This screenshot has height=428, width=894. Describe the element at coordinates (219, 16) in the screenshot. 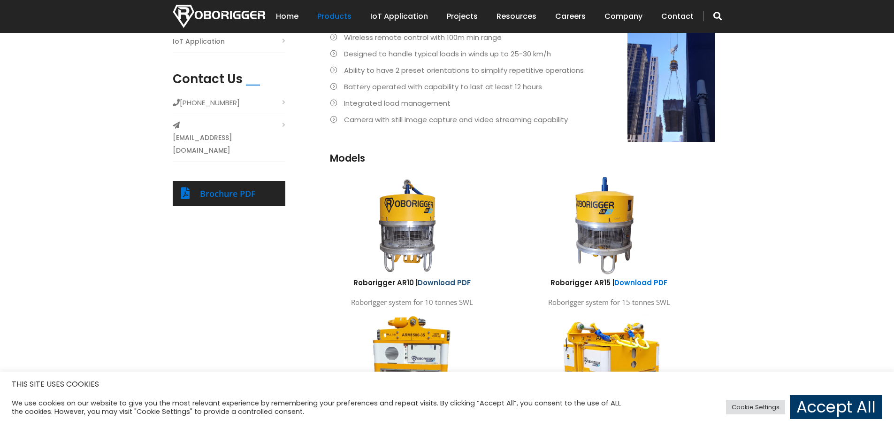

I see `img: Nortech` at that location.